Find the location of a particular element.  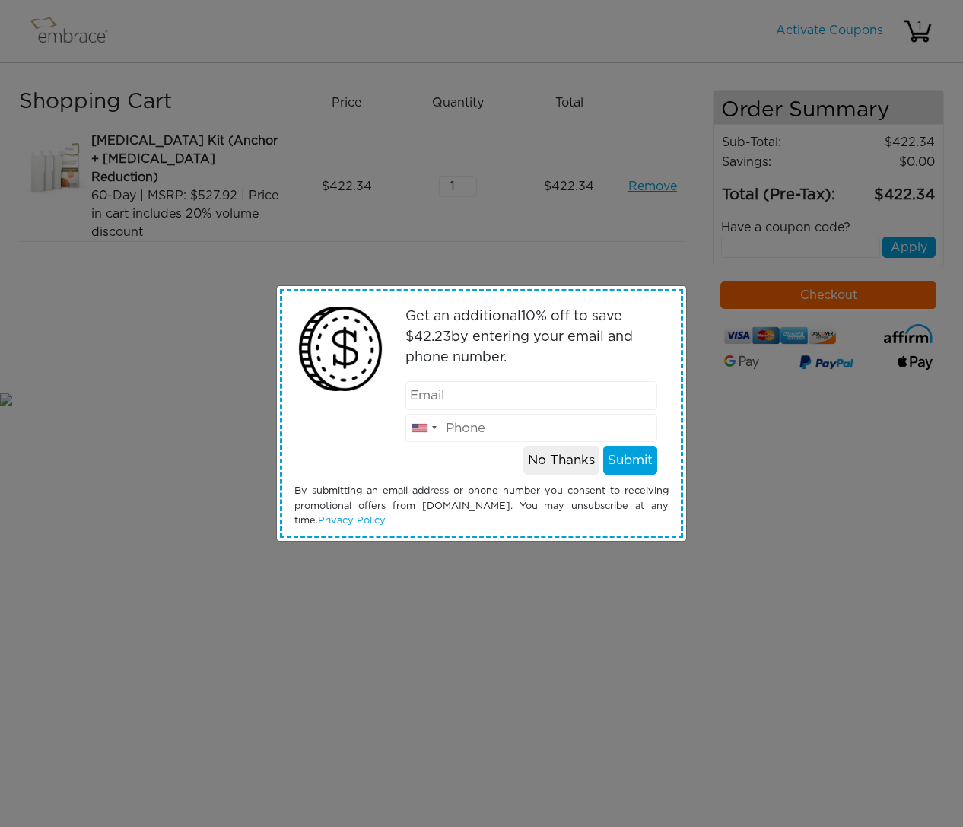

div: By submitting an email address or phone number you consent to receiving promotional offers from [... is located at coordinates (481, 506).